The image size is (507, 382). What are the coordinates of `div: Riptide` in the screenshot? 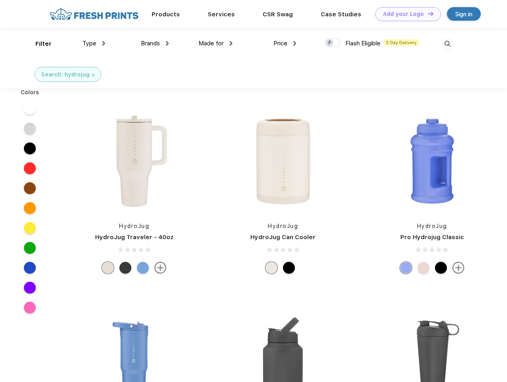 It's located at (143, 268).